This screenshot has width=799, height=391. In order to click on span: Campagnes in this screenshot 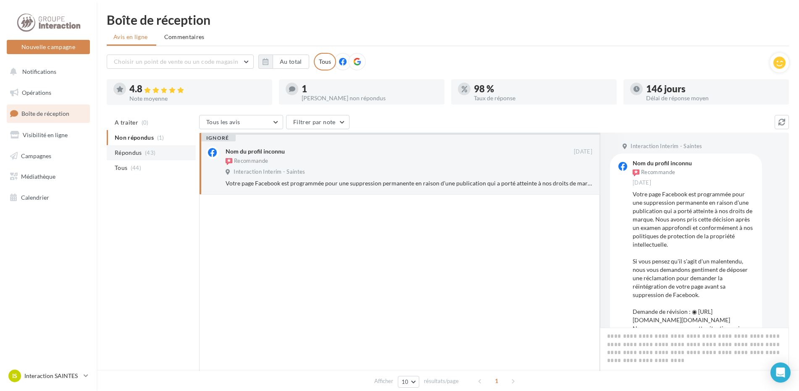, I will do `click(36, 155)`.